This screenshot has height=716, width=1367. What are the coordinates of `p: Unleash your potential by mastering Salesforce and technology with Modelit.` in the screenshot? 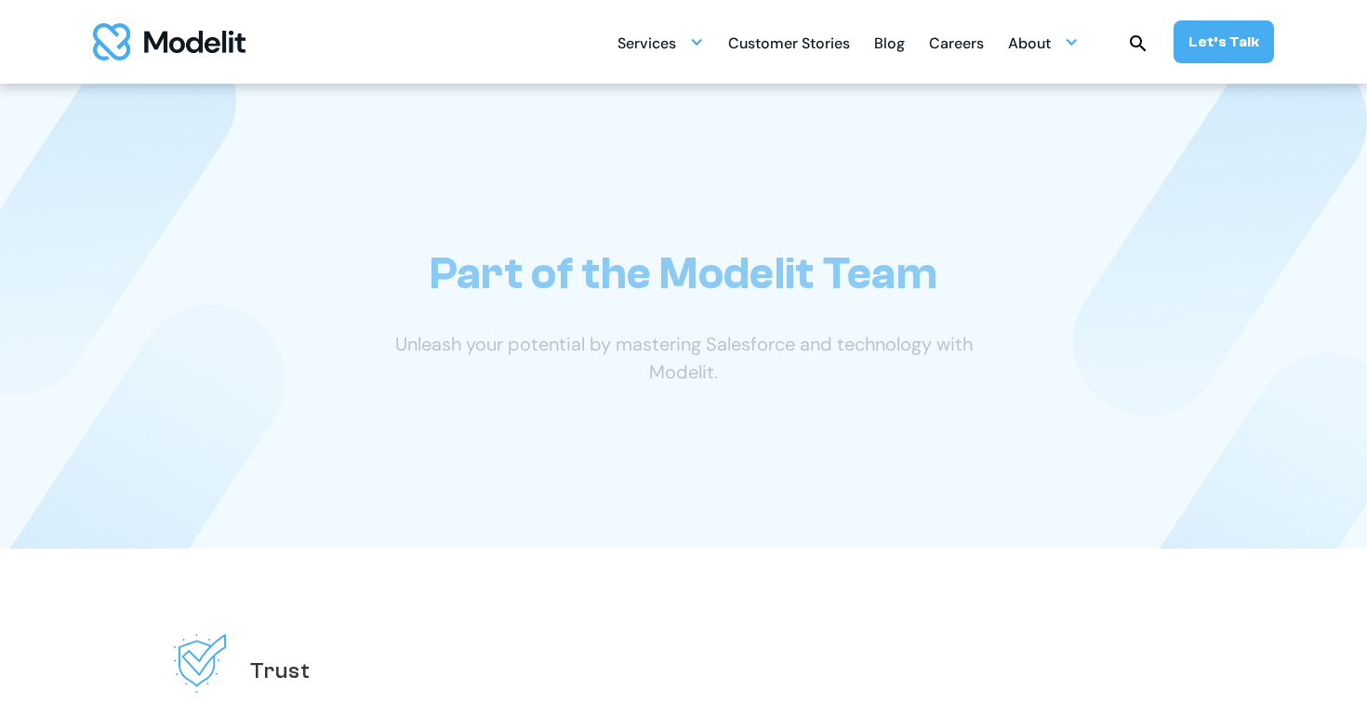 It's located at (683, 358).